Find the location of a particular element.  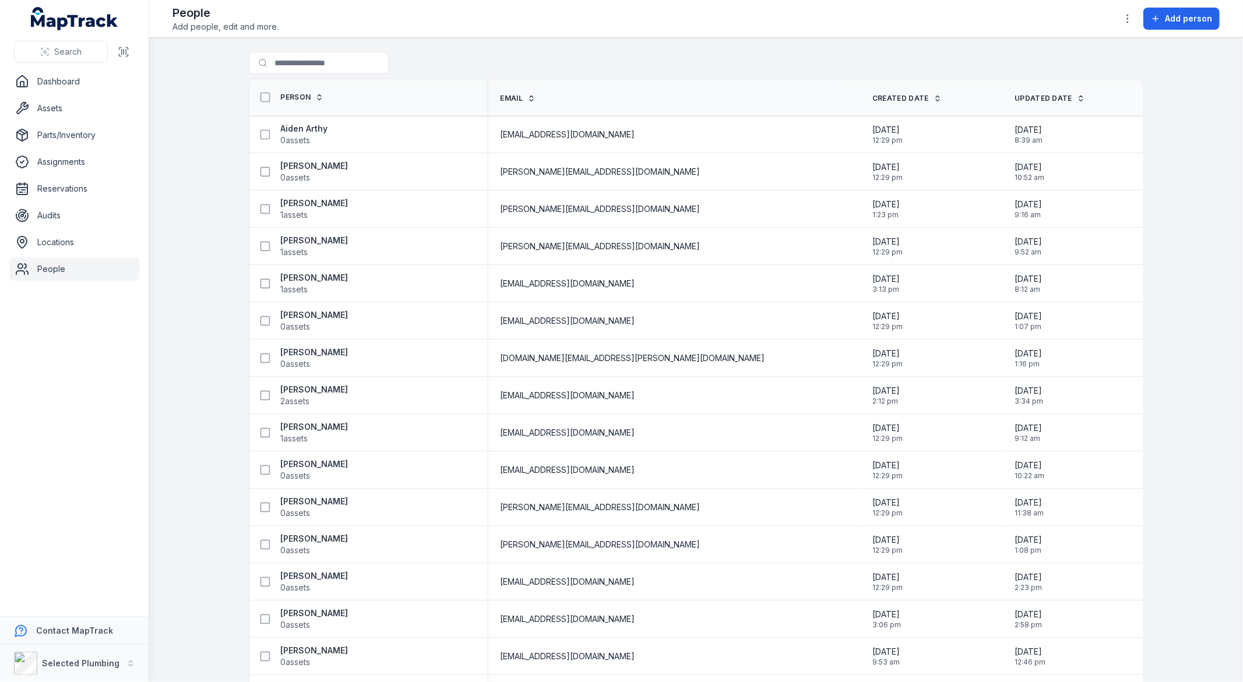

span: Add people, edit and more. is located at coordinates (225, 27).